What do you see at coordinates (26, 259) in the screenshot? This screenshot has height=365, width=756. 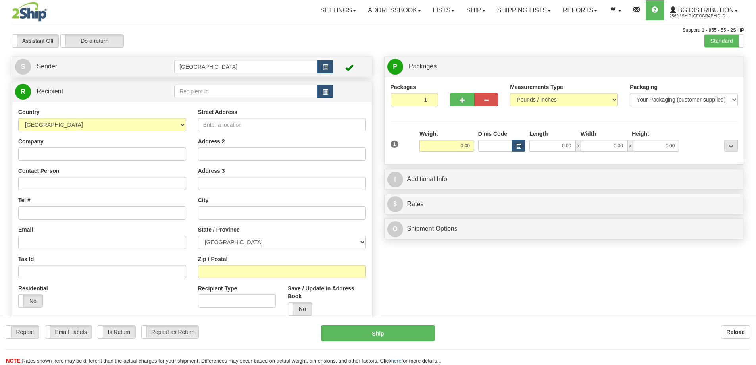 I see `label: Tax Id` at bounding box center [26, 259].